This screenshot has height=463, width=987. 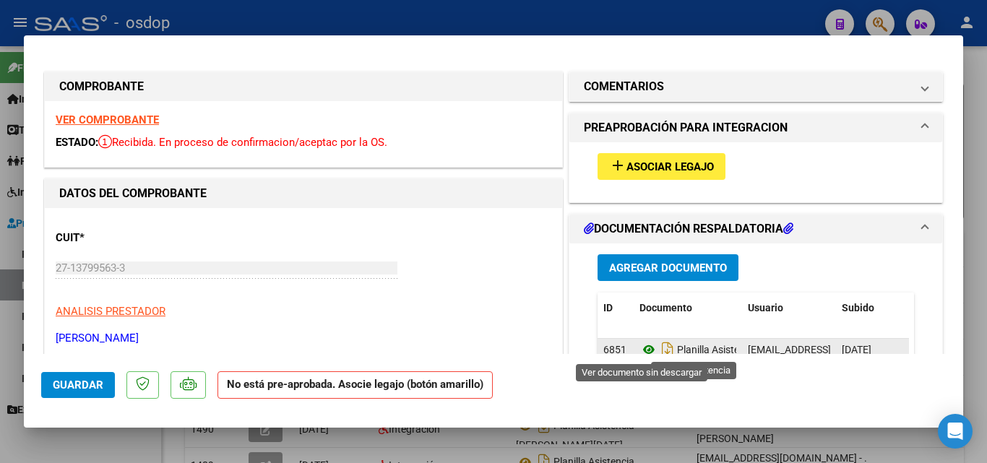 I want to click on mat-expansion-panel-header: DOCUMENTACIÓN RESPALDATORIA, so click(x=756, y=229).